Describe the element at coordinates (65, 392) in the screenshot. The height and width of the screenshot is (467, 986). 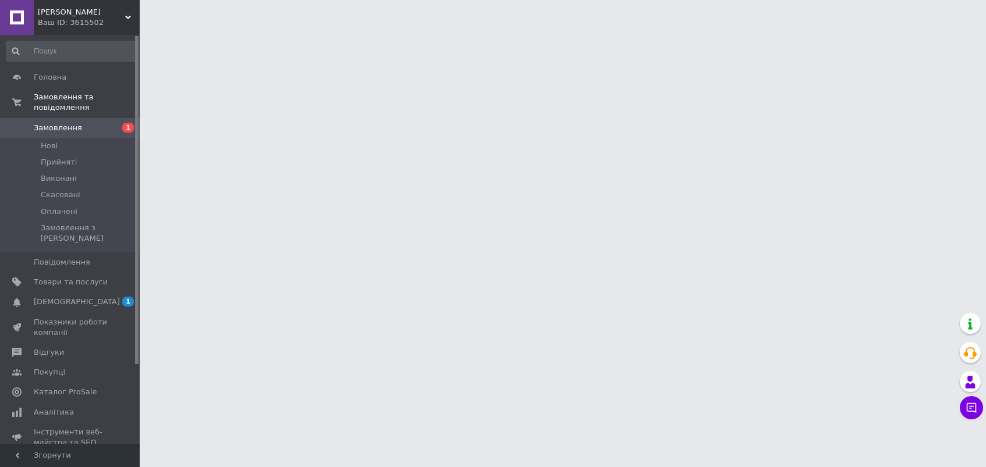
I see `span: Каталог ProSale` at that location.